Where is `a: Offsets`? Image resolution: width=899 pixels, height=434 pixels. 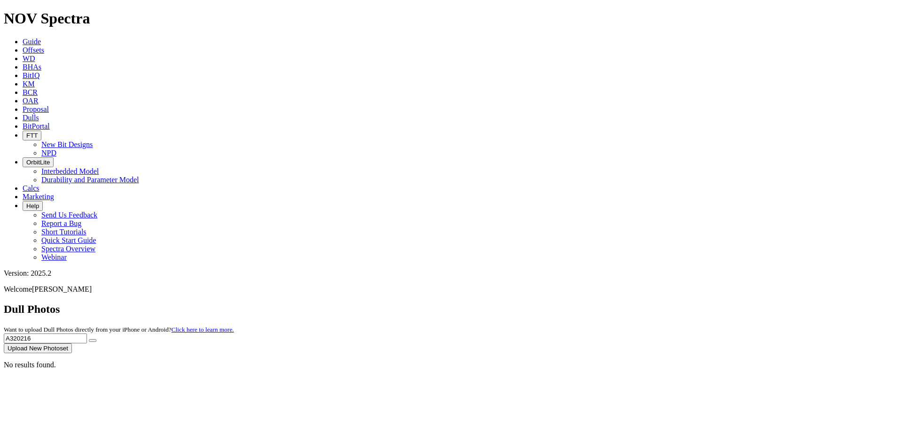
a: Offsets is located at coordinates (33, 50).